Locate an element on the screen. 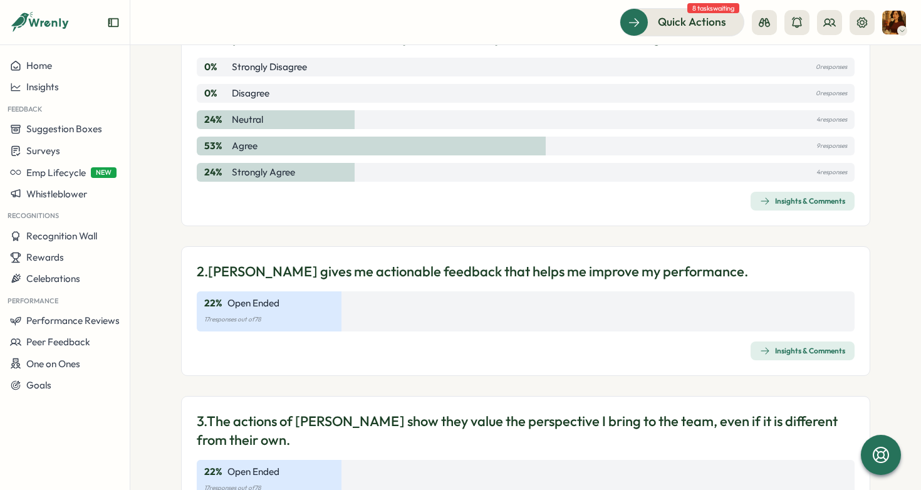 This screenshot has width=921, height=490. button: Expand sidebar is located at coordinates (113, 23).